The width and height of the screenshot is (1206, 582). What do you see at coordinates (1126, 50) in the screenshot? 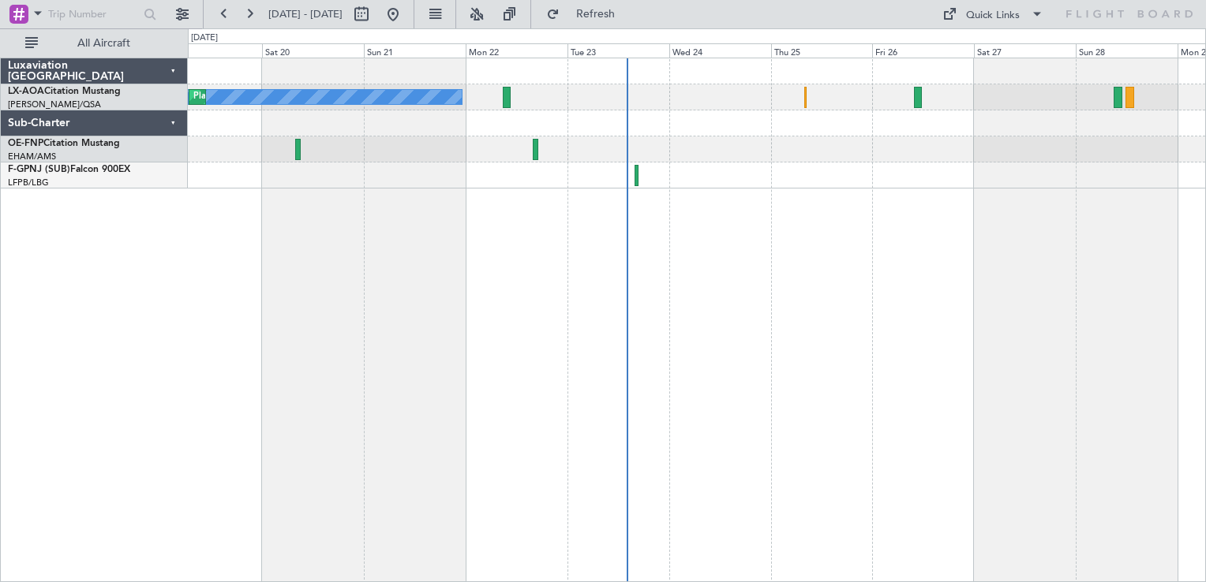
I see `div: Sun 28` at bounding box center [1126, 50].